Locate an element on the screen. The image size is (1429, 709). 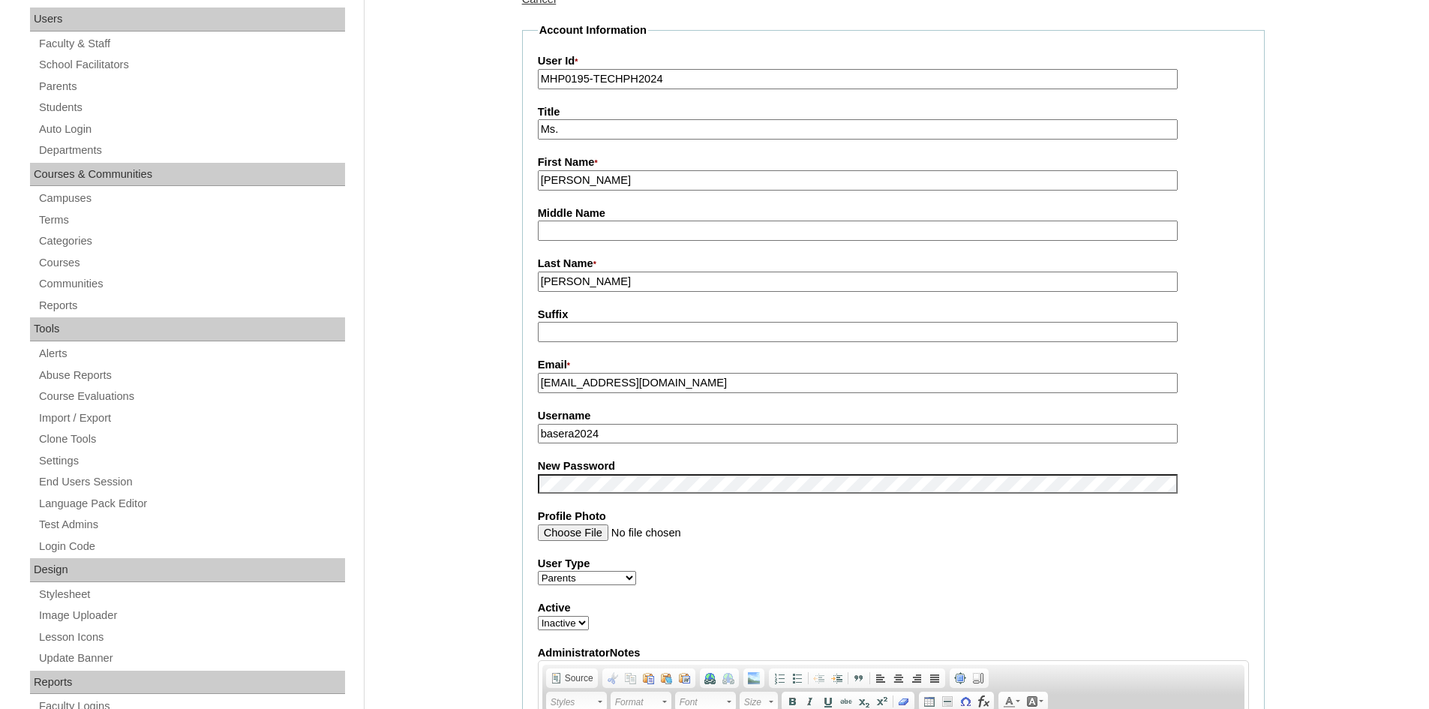
a: Cut is located at coordinates (613, 678).